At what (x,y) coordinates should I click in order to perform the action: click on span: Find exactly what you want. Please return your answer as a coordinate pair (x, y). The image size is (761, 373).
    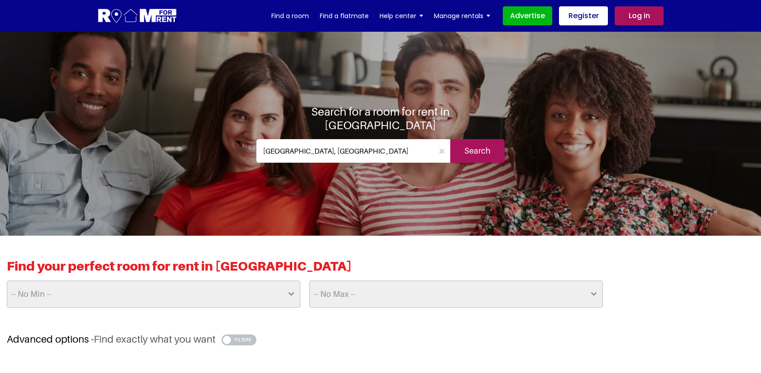
    Looking at the image, I should click on (154, 339).